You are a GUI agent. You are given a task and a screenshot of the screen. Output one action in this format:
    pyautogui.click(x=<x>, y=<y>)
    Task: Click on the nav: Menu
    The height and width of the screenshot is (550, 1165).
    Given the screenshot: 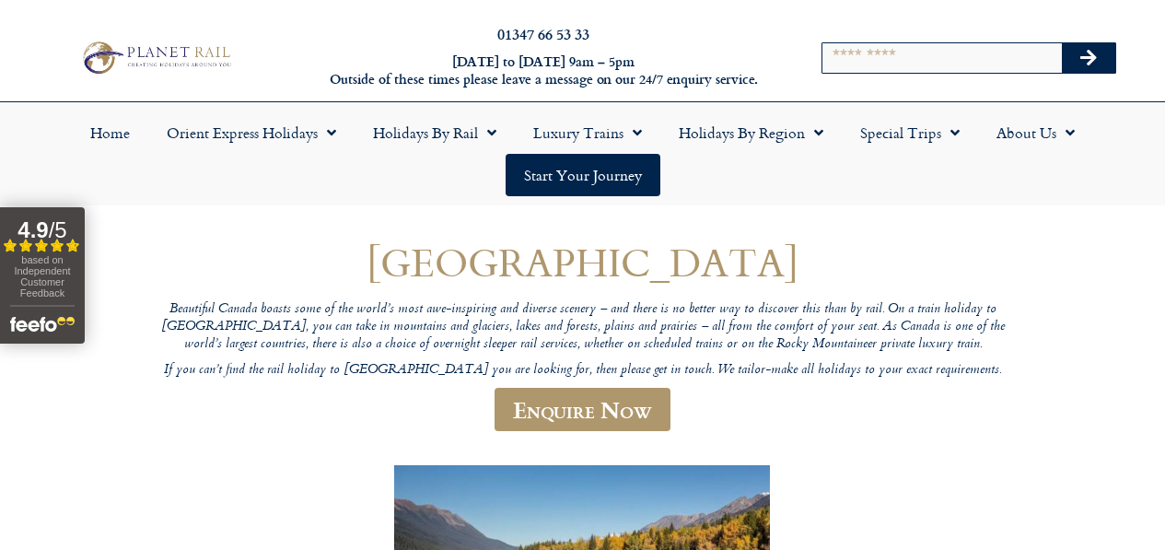 What is the action you would take?
    pyautogui.click(x=582, y=154)
    